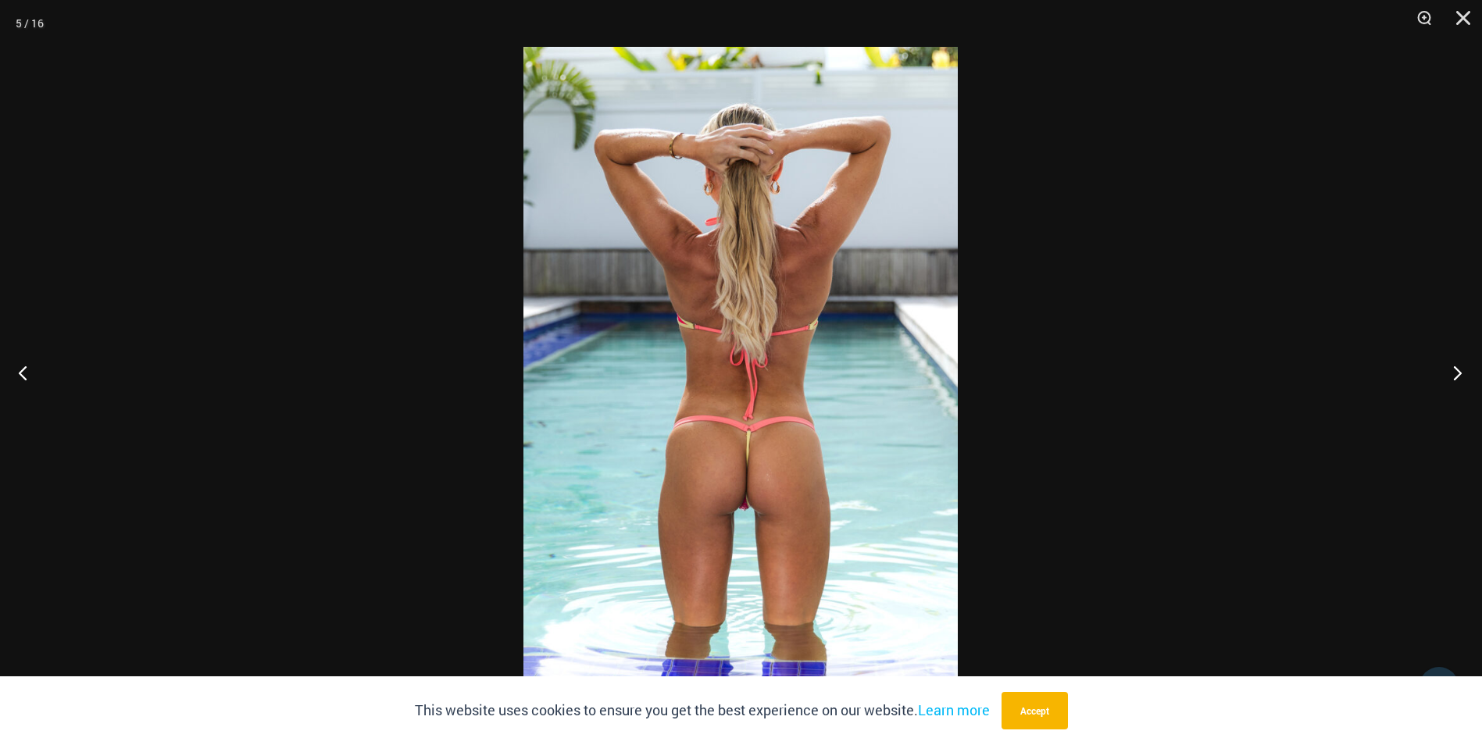  What do you see at coordinates (954, 710) in the screenshot?
I see `a: Learn more` at bounding box center [954, 710].